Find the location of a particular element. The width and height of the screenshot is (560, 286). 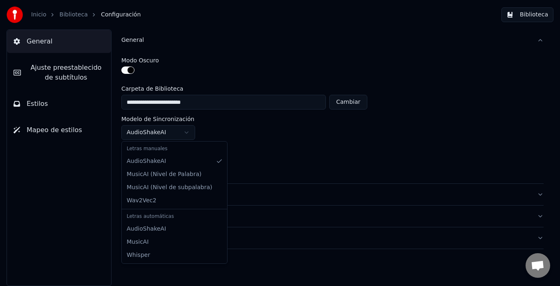

span: MusicAI ( Nivel de subpalabra ) is located at coordinates (169, 187).